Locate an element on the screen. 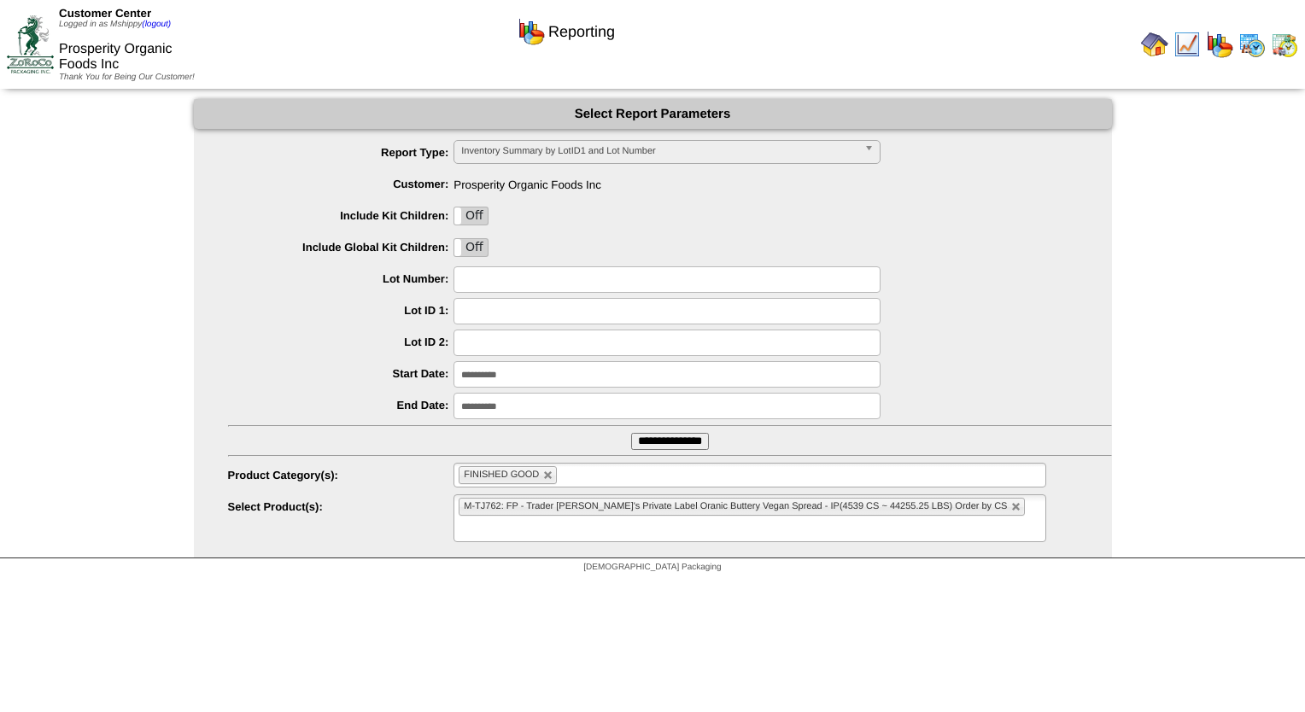 The height and width of the screenshot is (712, 1305). div: Select Report Parameters is located at coordinates (652, 114).